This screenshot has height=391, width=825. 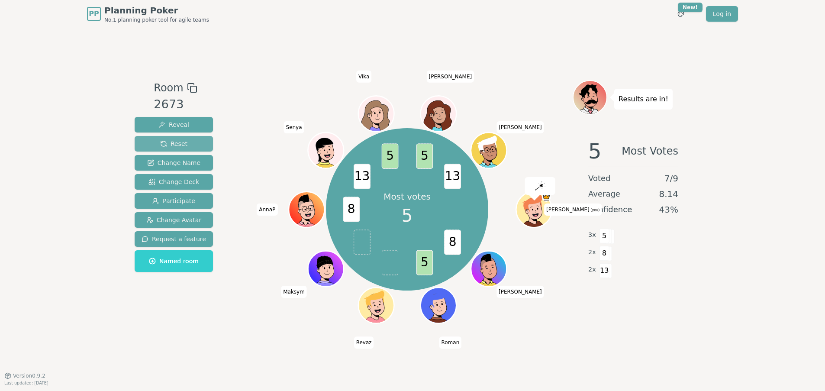 I want to click on button: New!, so click(x=681, y=14).